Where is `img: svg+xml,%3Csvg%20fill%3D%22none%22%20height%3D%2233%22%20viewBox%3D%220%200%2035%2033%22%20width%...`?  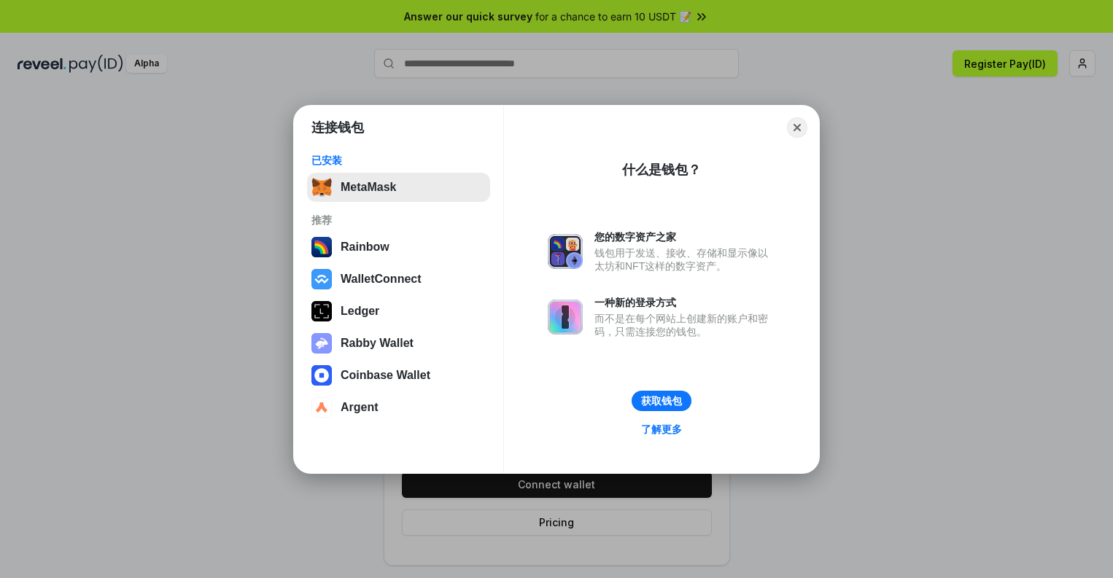
img: svg+xml,%3Csvg%20fill%3D%22none%22%20height%3D%2233%22%20viewBox%3D%220%200%2035%2033%22%20width%... is located at coordinates (322, 187).